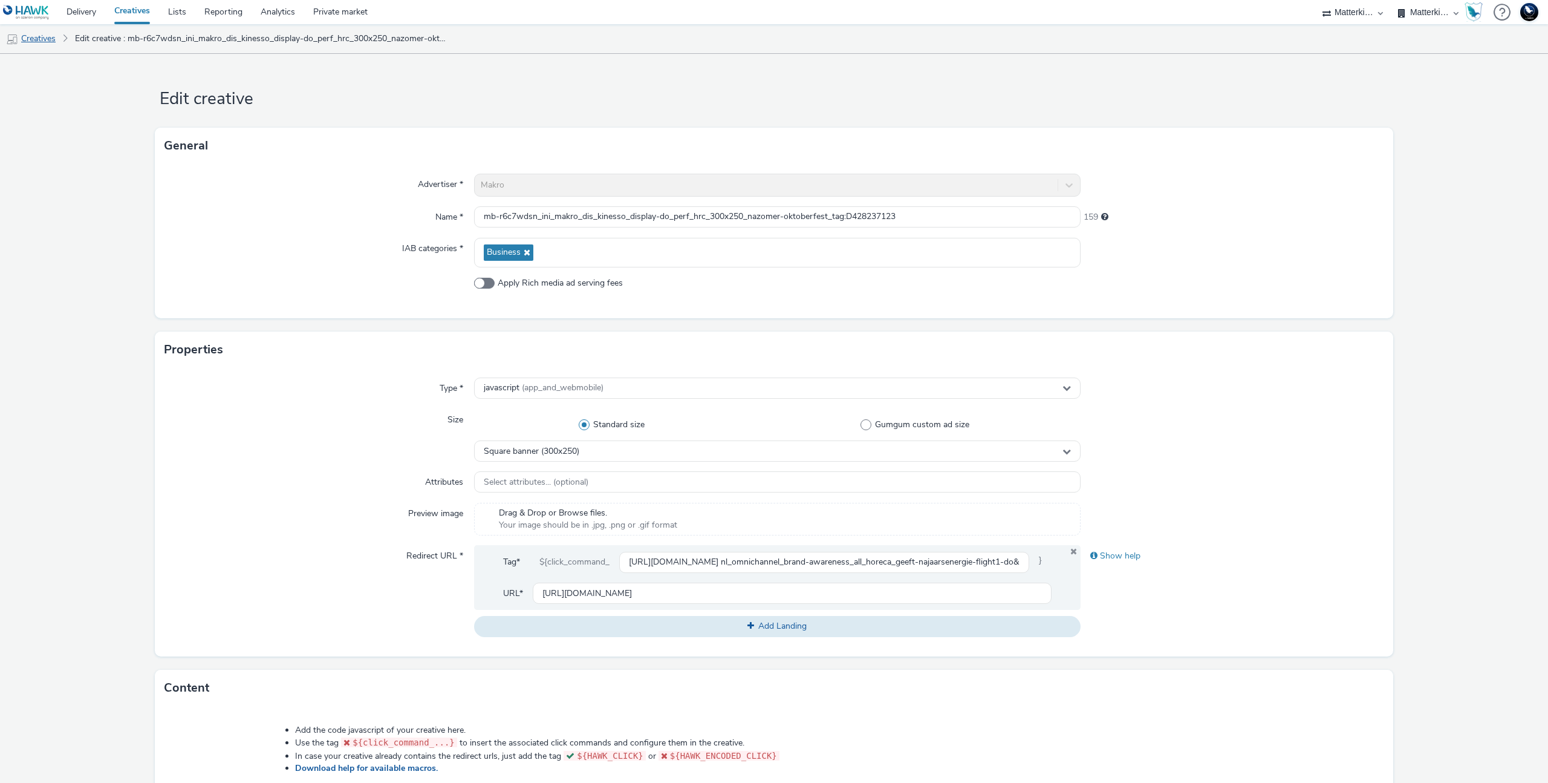 The image size is (1548, 783). I want to click on label: Type *, so click(451, 386).